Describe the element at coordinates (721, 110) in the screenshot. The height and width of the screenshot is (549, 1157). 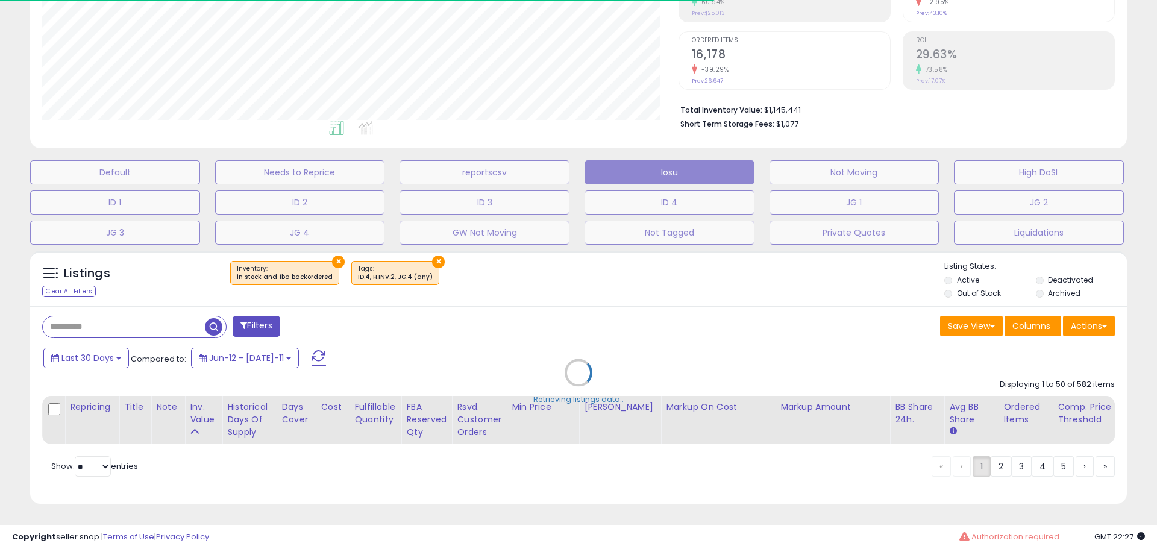
I see `b: Total Inventory Value:` at that location.